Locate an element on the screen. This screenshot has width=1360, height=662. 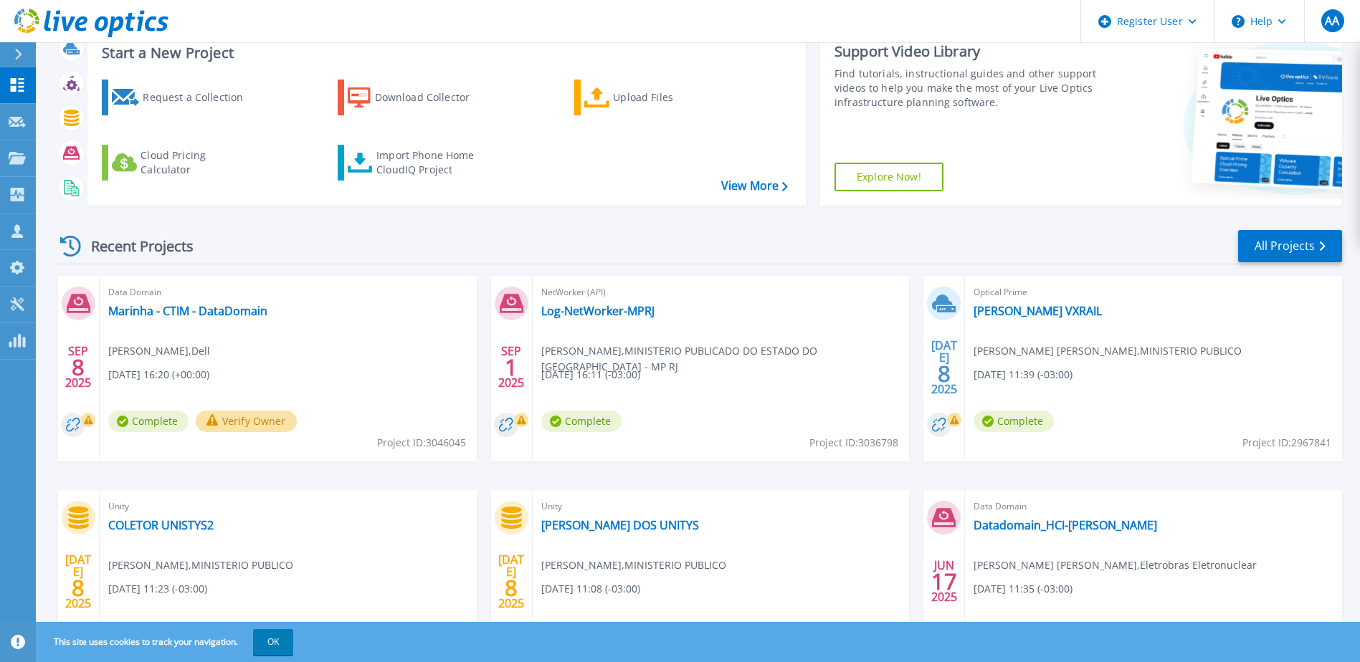
span: 1 is located at coordinates (511, 367).